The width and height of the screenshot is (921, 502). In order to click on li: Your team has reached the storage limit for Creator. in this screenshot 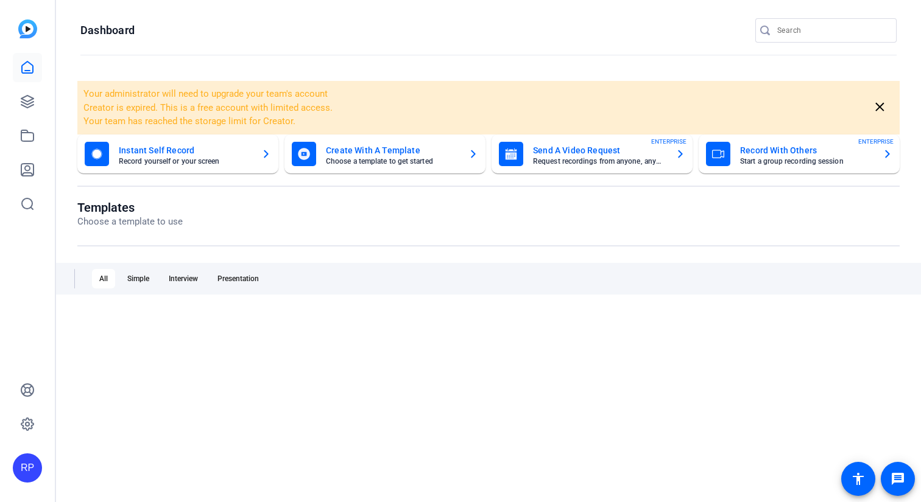, I will do `click(412, 121)`.